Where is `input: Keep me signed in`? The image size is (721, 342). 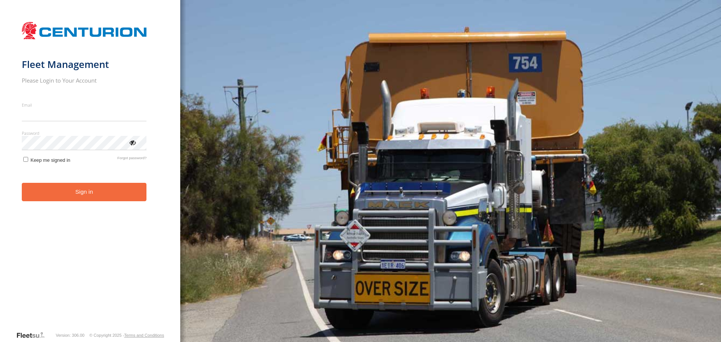 input: Keep me signed in is located at coordinates (26, 159).